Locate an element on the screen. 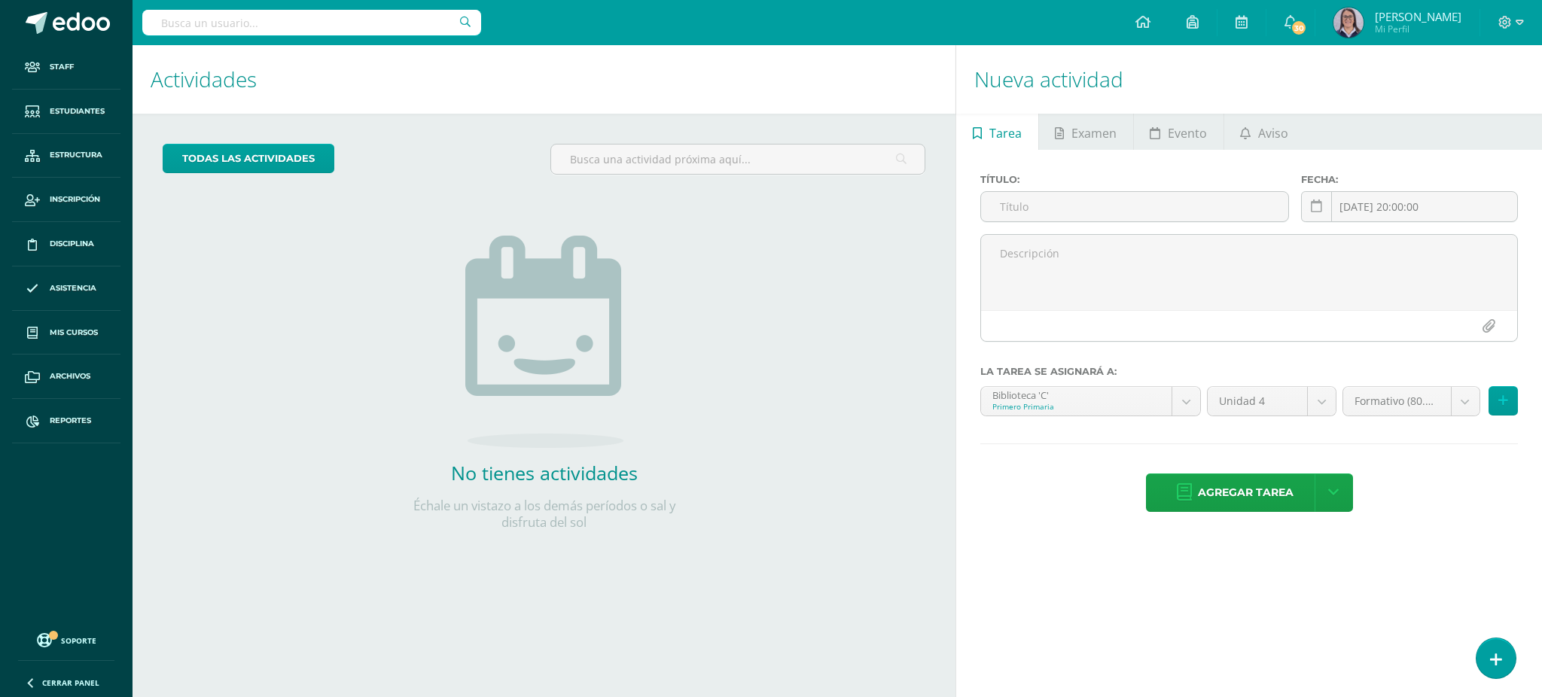 This screenshot has height=697, width=1542. a: Asistencia is located at coordinates (66, 288).